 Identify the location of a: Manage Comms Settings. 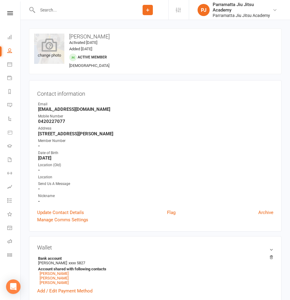
(63, 220).